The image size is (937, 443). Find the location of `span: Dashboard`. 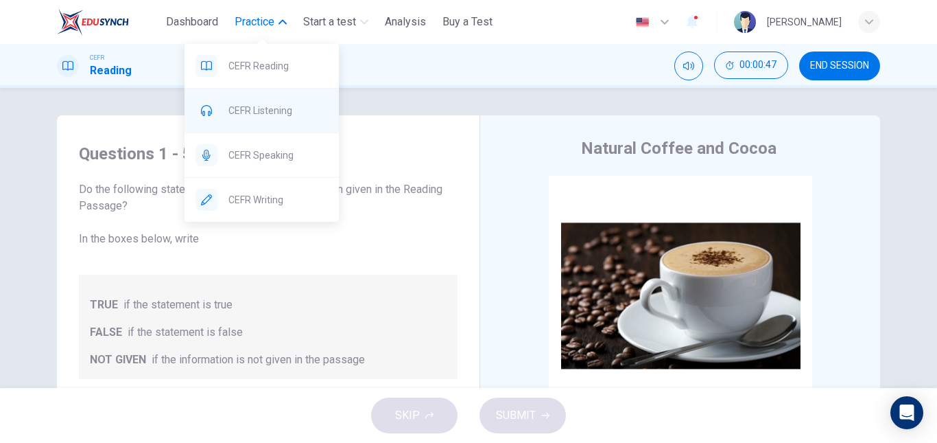

span: Dashboard is located at coordinates (192, 22).